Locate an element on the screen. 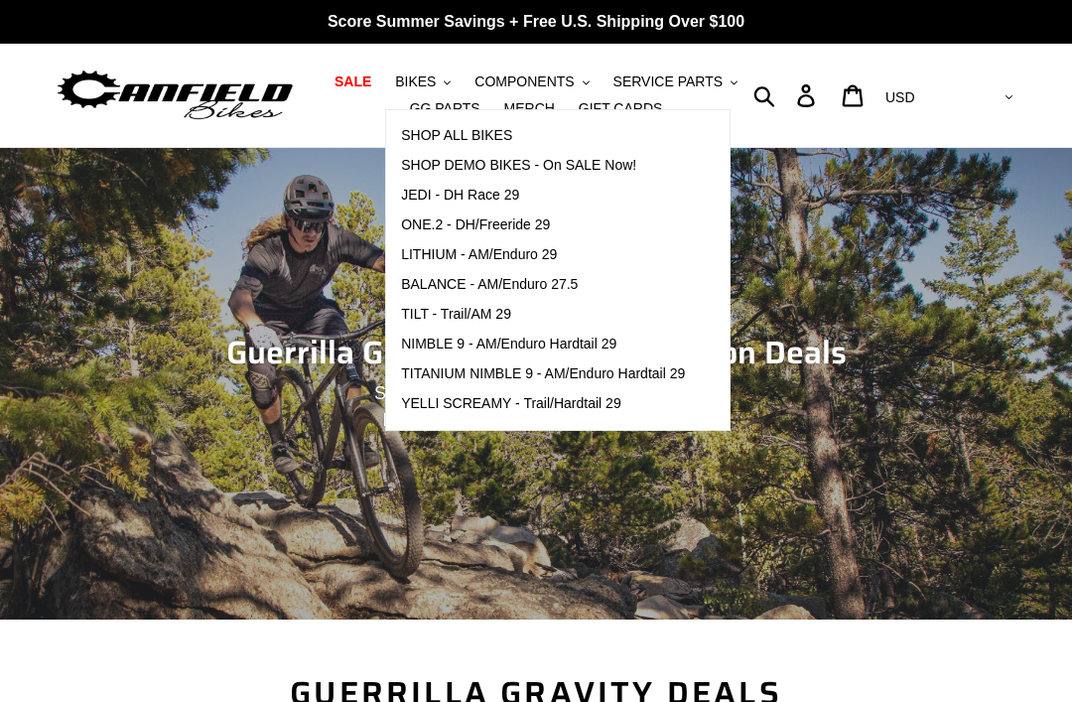 The width and height of the screenshot is (1072, 702). h2: Guerrilla Gravity Rider Appreciation Deals is located at coordinates (536, 352).